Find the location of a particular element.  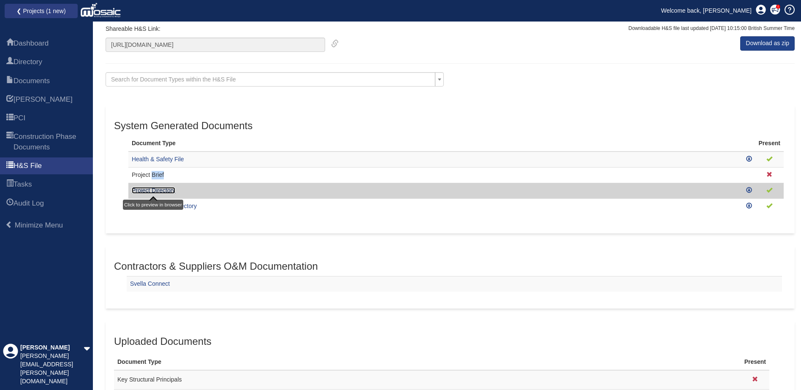

h3: System Generated Documents is located at coordinates (450, 126).